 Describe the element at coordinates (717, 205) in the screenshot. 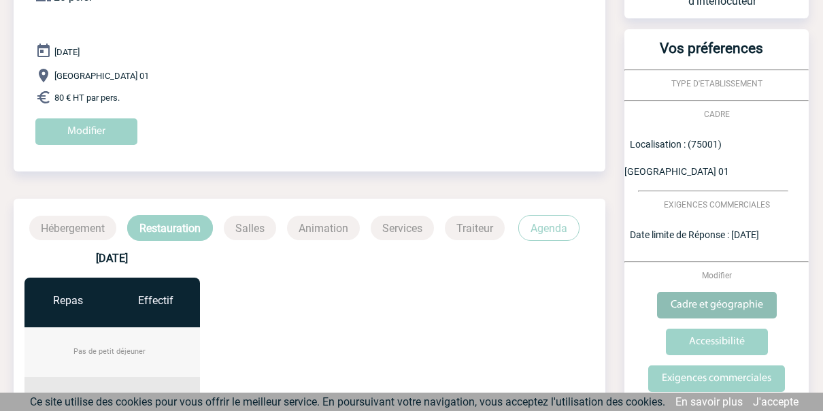

I see `span: EXIGENCES COMMERCIALES` at that location.